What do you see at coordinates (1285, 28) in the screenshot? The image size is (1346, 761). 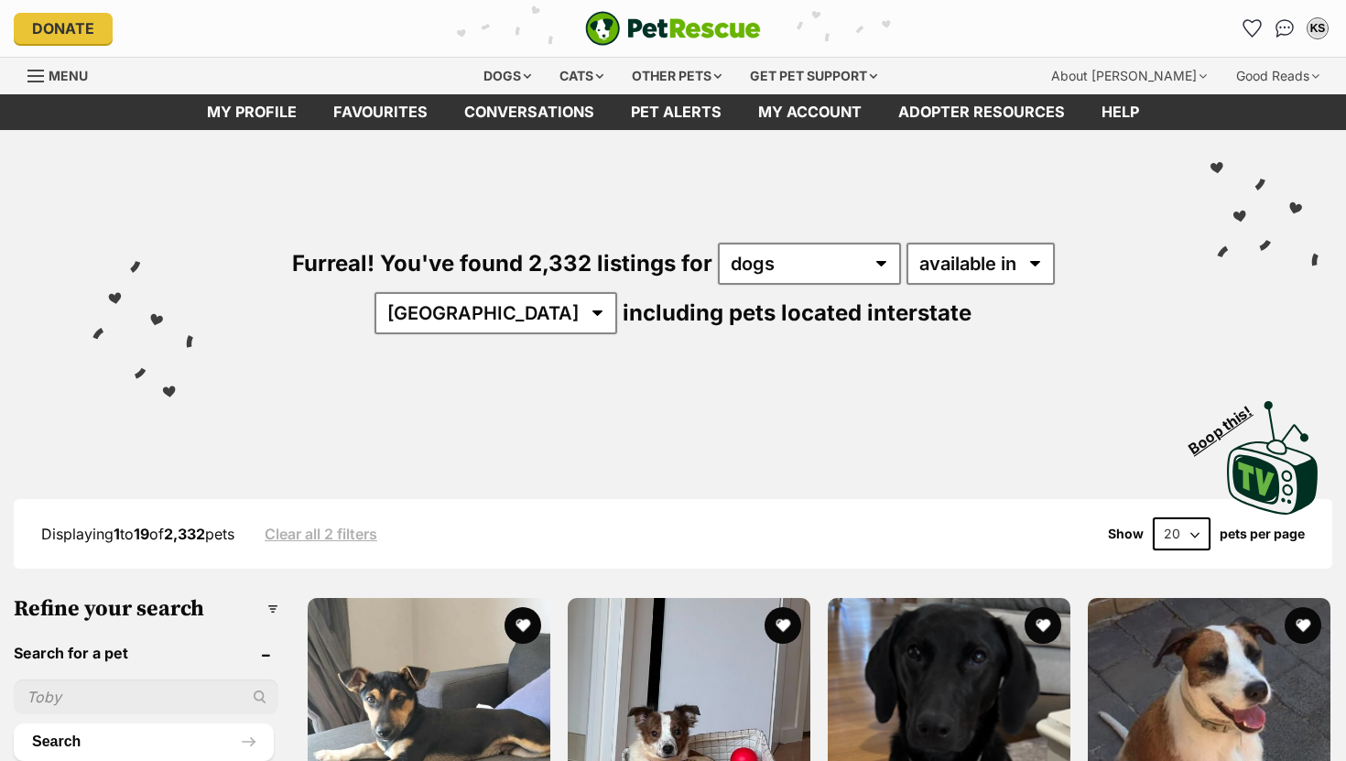 I see `img: chat-41dd97257d64d25036548639549fe6c8038ab92f7586957e7f3b1b290dea8141.svg` at bounding box center [1285, 28].